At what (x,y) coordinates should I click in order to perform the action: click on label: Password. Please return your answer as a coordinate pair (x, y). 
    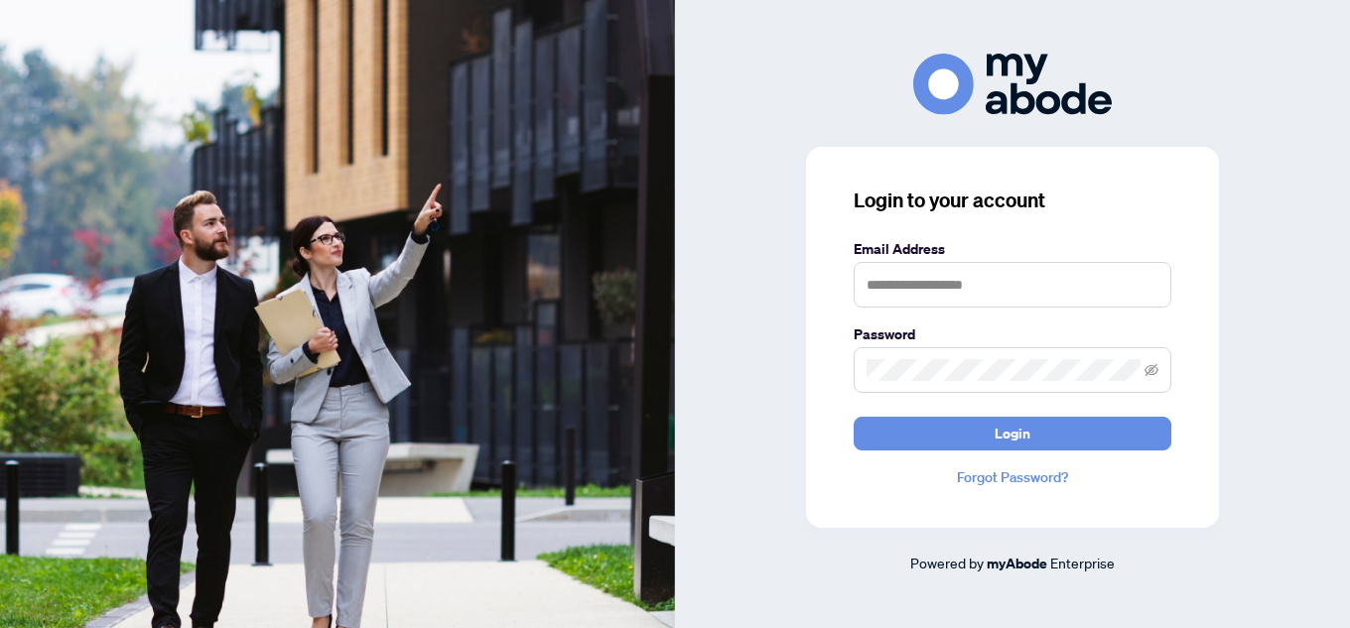
    Looking at the image, I should click on (1012, 335).